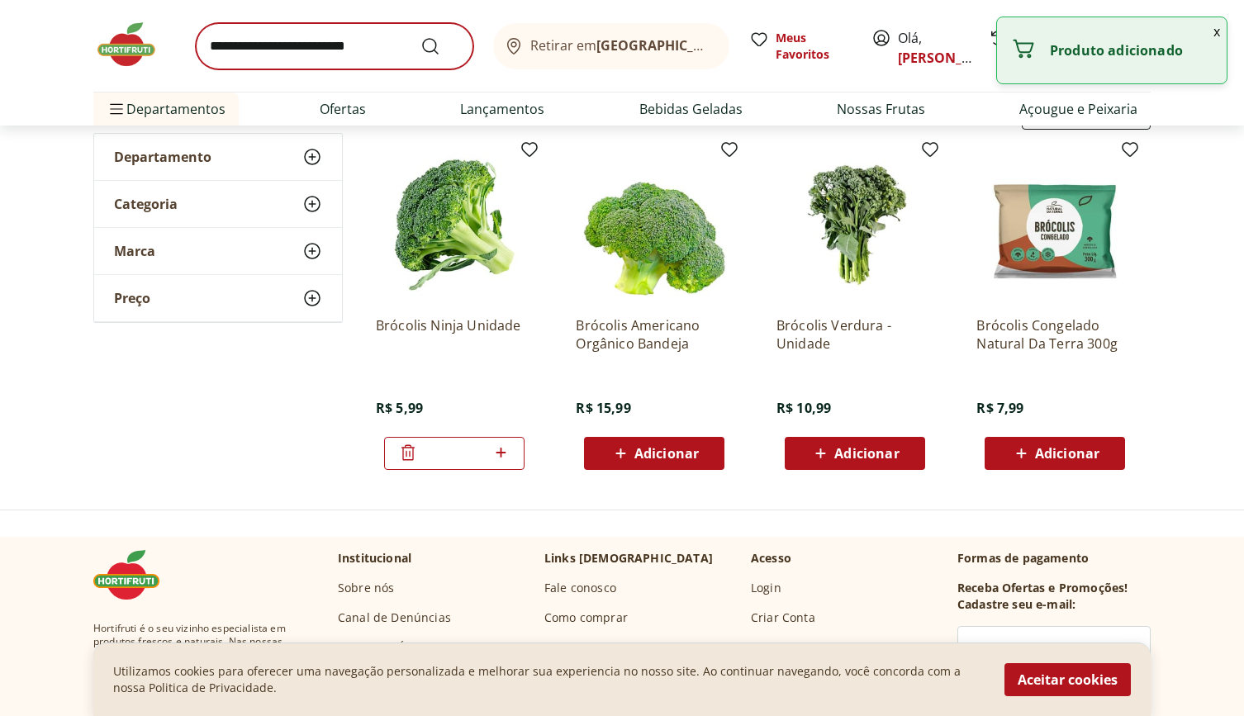 The height and width of the screenshot is (716, 1244). What do you see at coordinates (454, 225) in the screenshot?
I see `img: Brócolis Ninja Unidade` at bounding box center [454, 225].